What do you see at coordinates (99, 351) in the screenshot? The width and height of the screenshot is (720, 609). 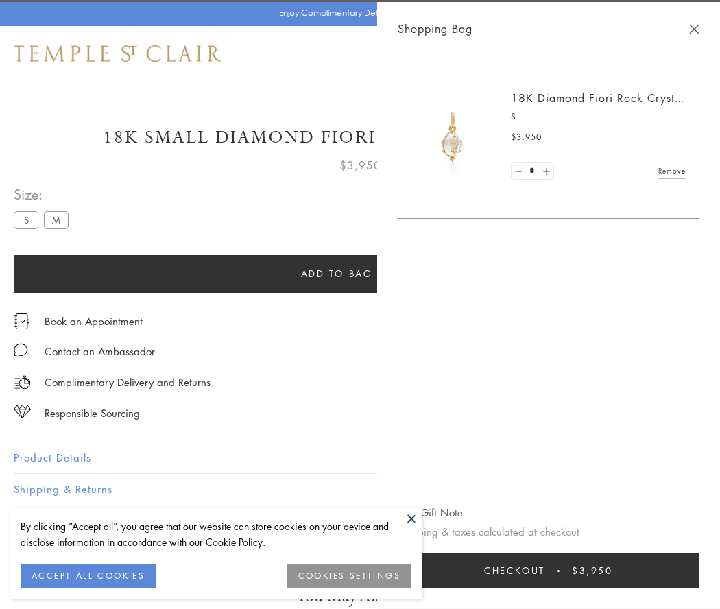 I see `div: Contact an Ambassador` at bounding box center [99, 351].